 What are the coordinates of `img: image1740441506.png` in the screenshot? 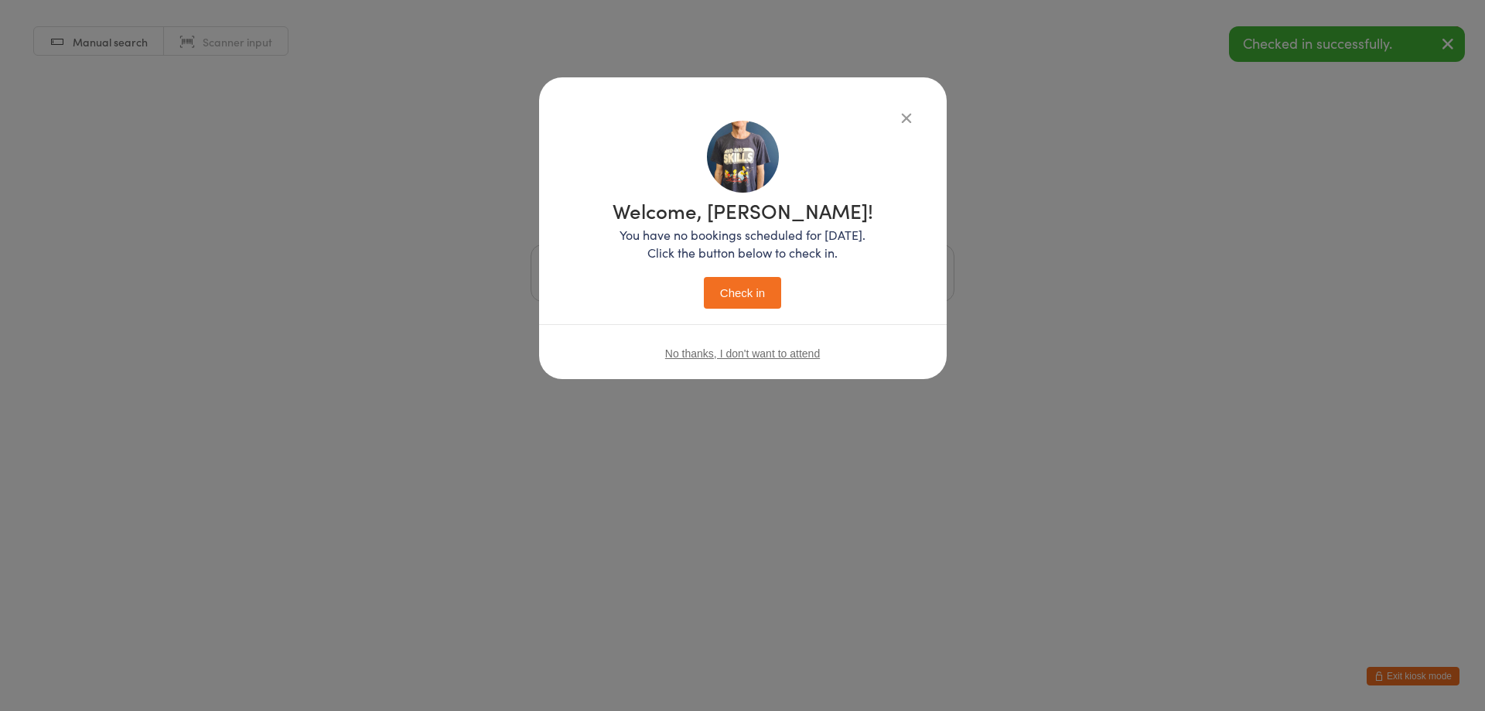 It's located at (742, 156).